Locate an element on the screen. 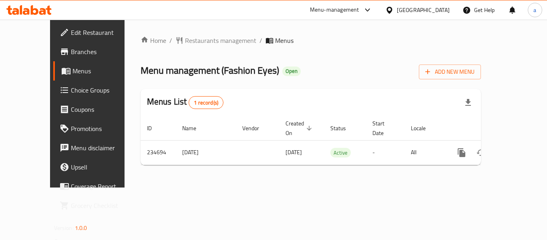  div: Export file is located at coordinates (468, 102).